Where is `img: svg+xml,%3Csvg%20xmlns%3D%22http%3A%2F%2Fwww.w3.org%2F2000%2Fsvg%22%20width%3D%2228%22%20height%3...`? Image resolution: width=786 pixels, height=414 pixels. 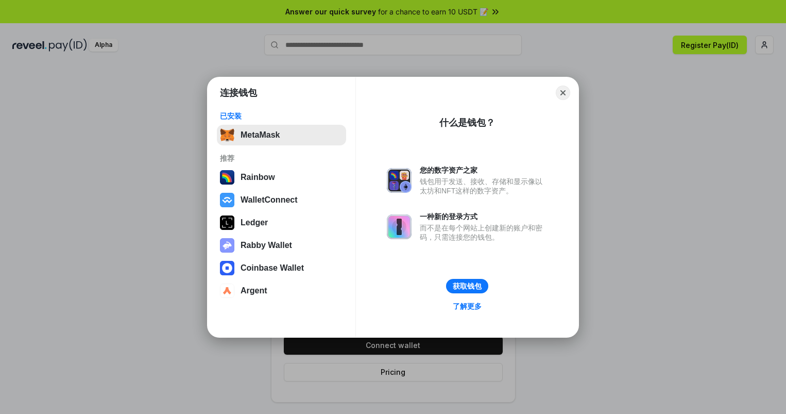 img: svg+xml,%3Csvg%20xmlns%3D%22http%3A%2F%2Fwww.w3.org%2F2000%2Fsvg%22%20width%3D%2228%22%20height%3... is located at coordinates (227, 223).